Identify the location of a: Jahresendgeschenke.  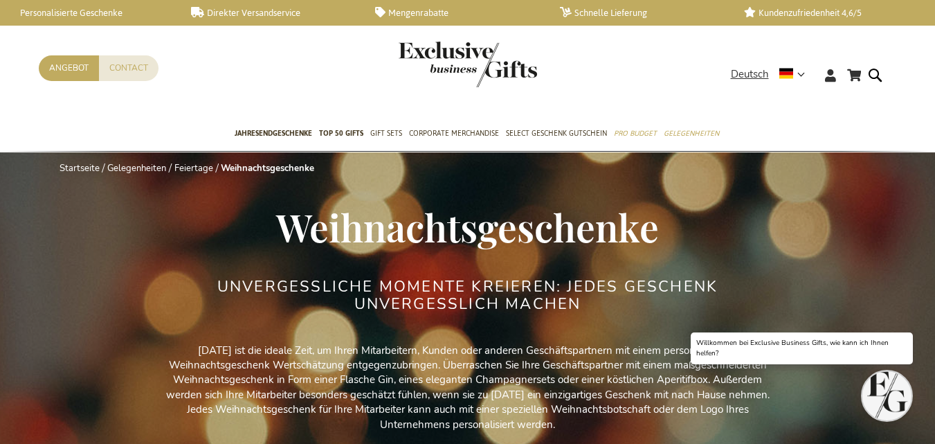
(274, 134).